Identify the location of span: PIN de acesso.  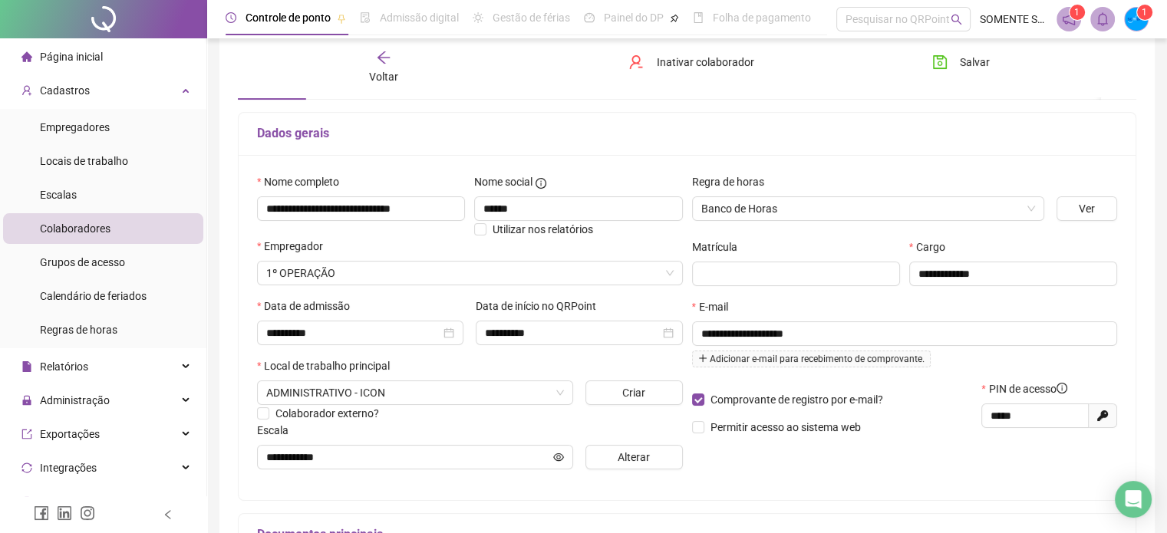
(1028, 389).